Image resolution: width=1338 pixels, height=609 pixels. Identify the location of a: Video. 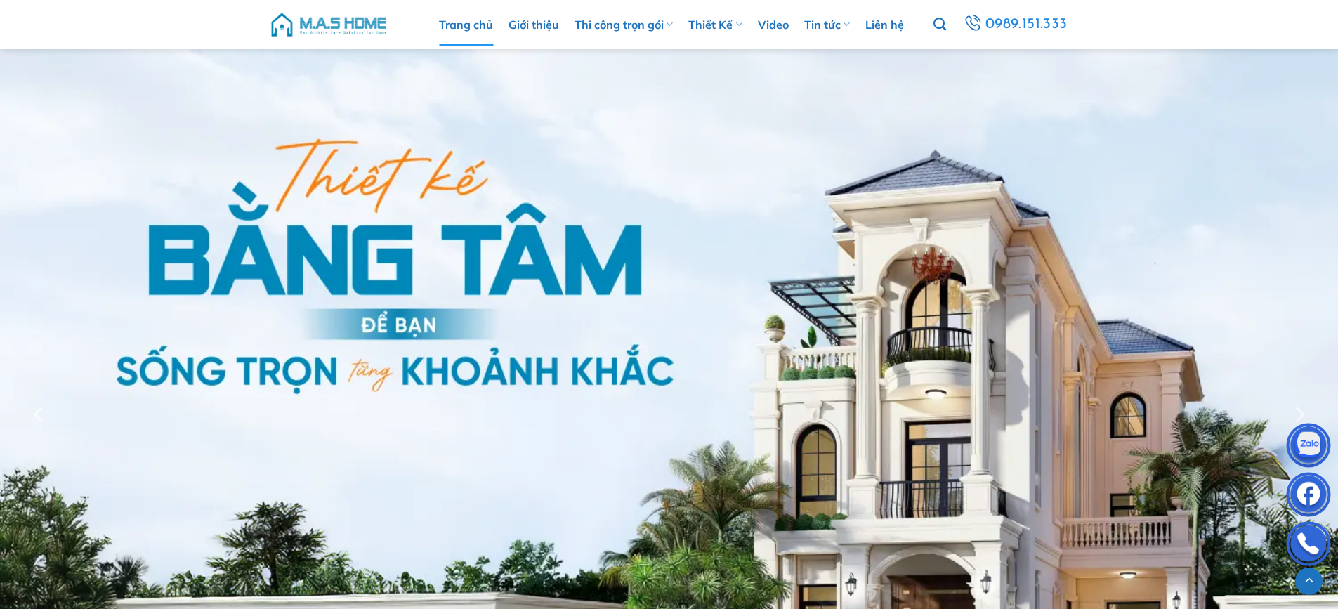
(774, 25).